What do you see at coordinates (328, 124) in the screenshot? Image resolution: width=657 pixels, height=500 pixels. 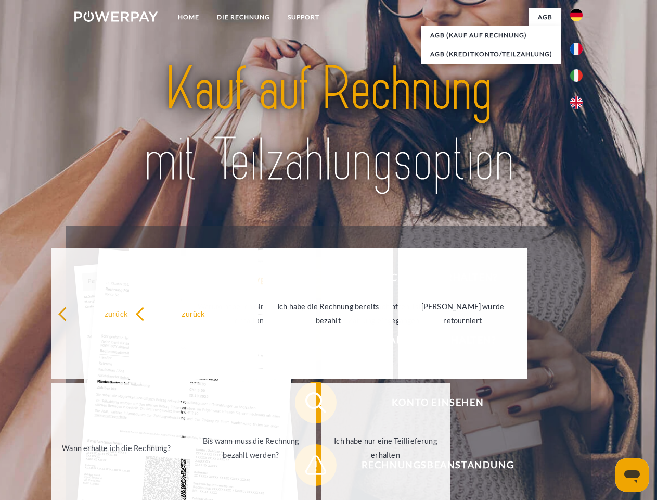 I see `img: title-powerpay_de.svg` at bounding box center [328, 124].